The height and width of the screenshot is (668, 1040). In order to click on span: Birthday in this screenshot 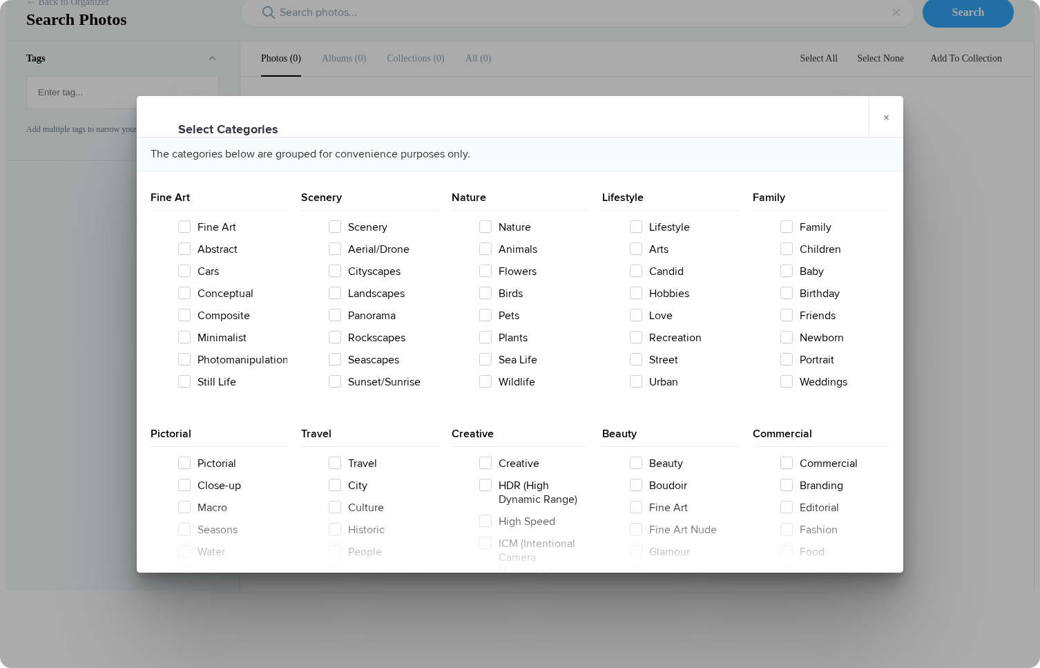, I will do `click(842, 293)`.